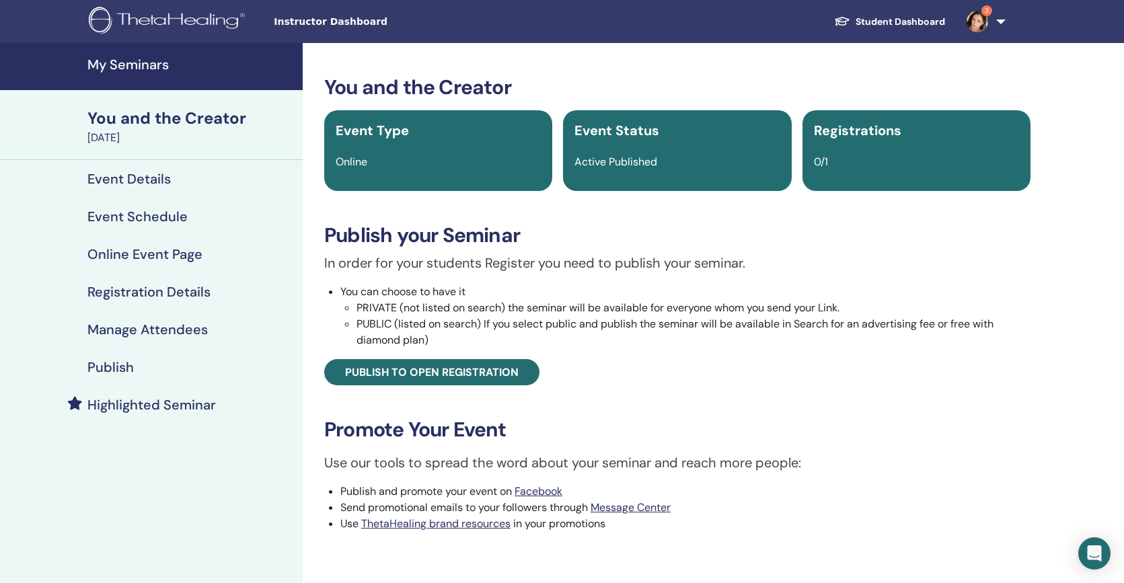 The image size is (1124, 583). I want to click on span: Event Status, so click(617, 130).